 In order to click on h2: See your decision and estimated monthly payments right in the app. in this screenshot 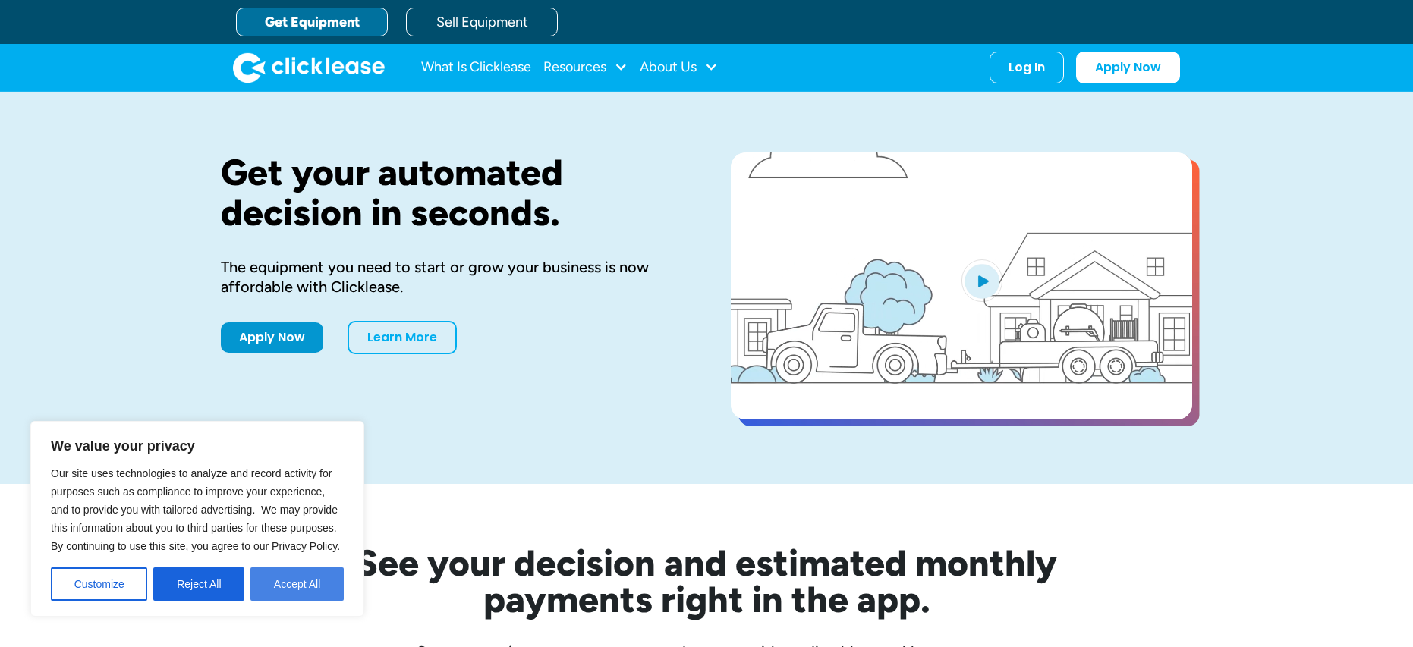, I will do `click(706, 581)`.